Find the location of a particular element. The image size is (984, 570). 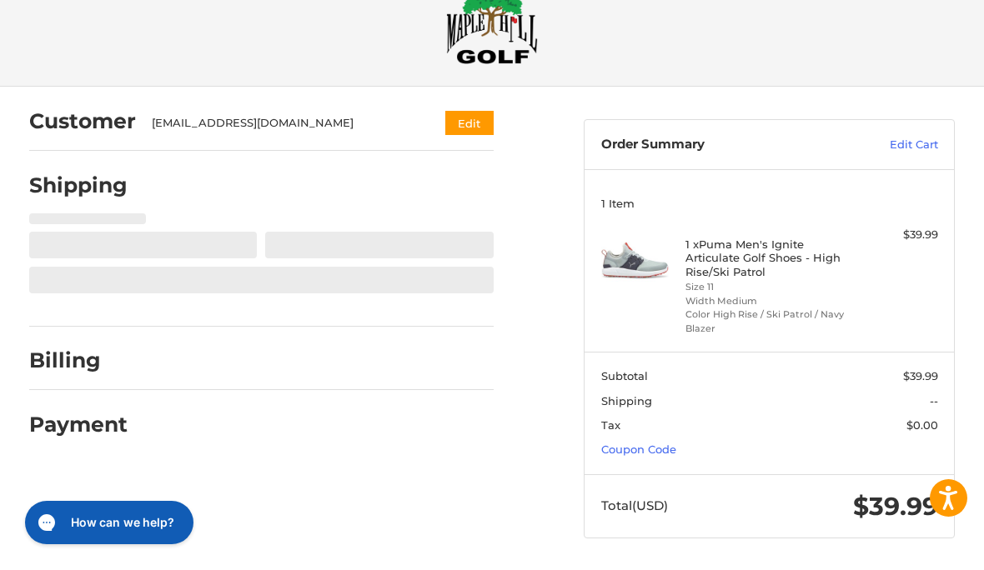

span: Total (USD) is located at coordinates (634, 509).